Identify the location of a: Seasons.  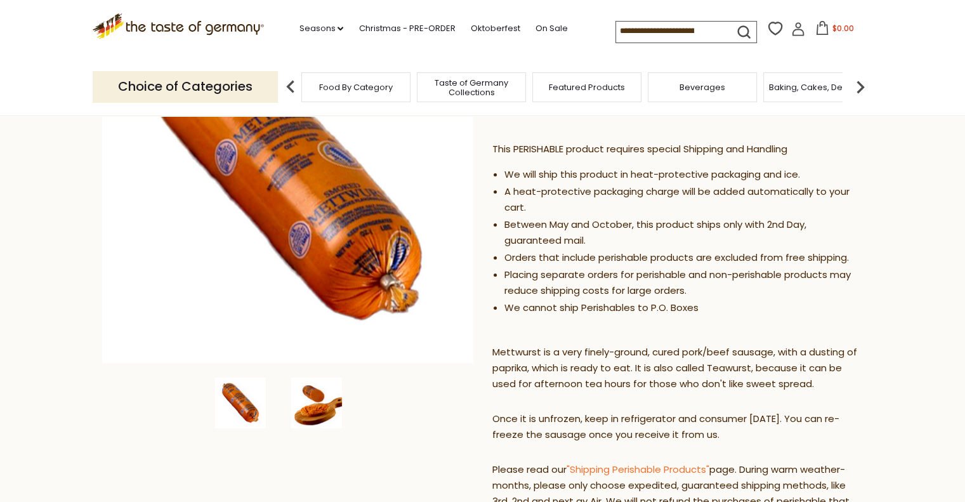
(321, 29).